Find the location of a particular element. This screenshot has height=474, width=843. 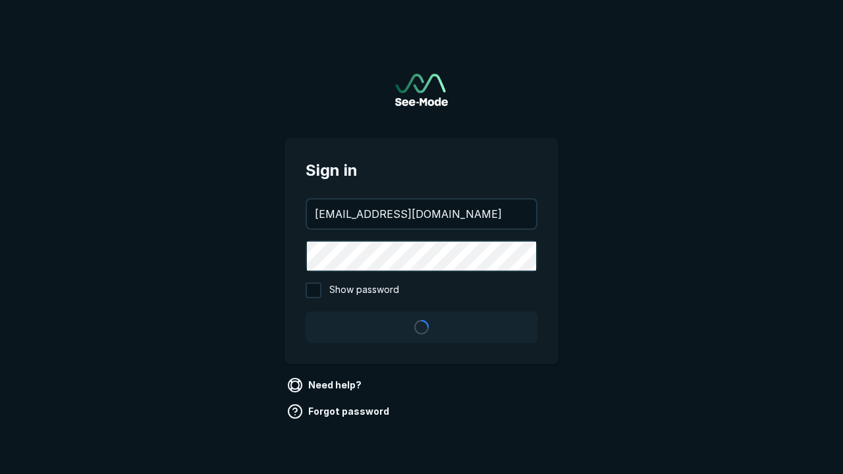

span: Show password is located at coordinates (364, 290).